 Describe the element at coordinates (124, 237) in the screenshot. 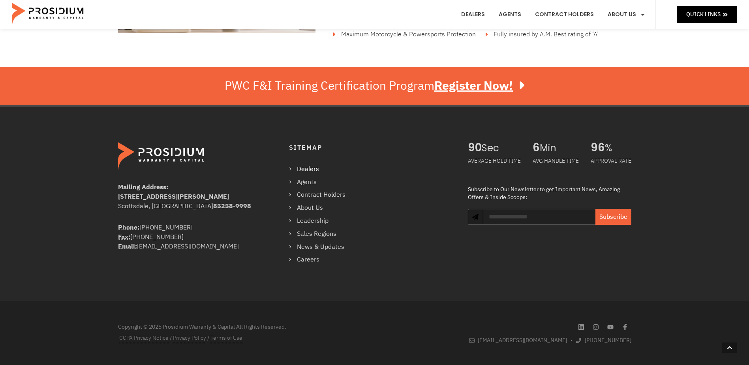

I see `abbr: Fax` at that location.